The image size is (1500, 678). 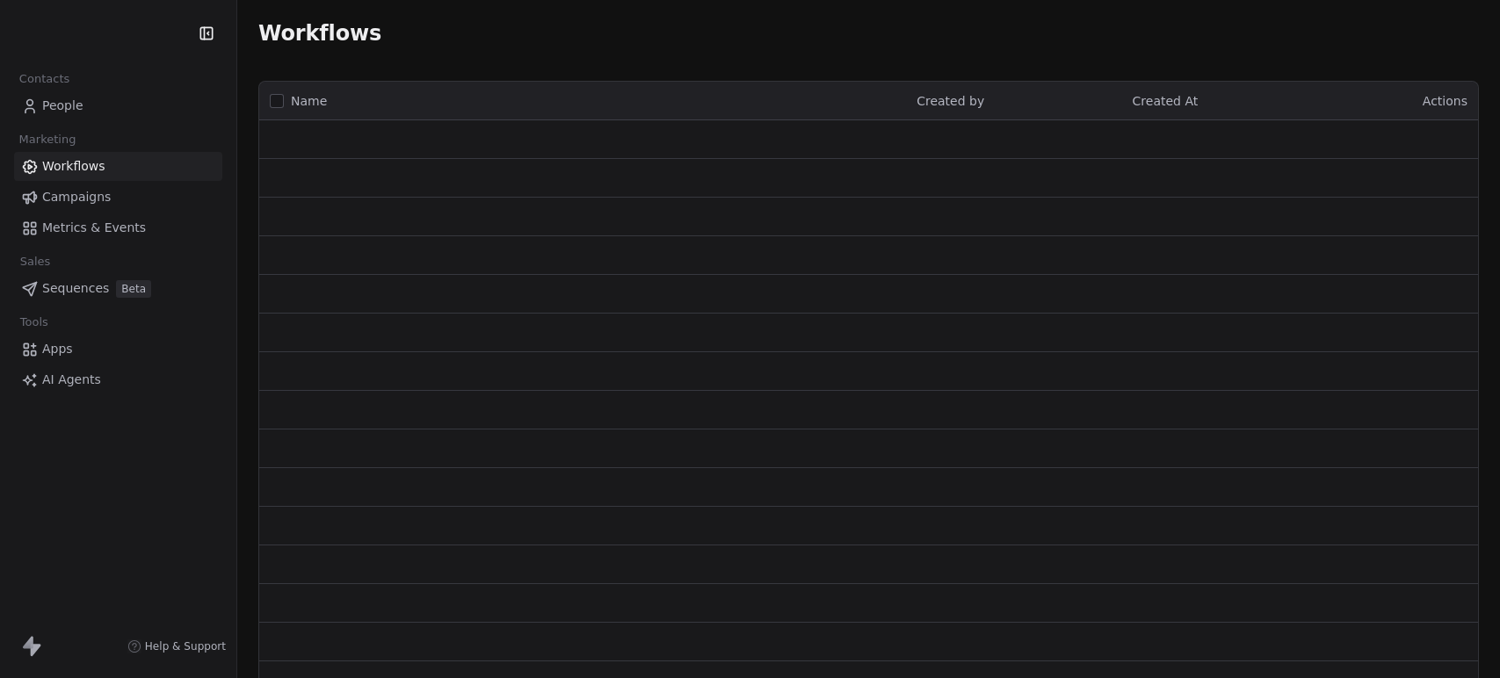 What do you see at coordinates (118, 380) in the screenshot?
I see `a: AI Agents` at bounding box center [118, 380].